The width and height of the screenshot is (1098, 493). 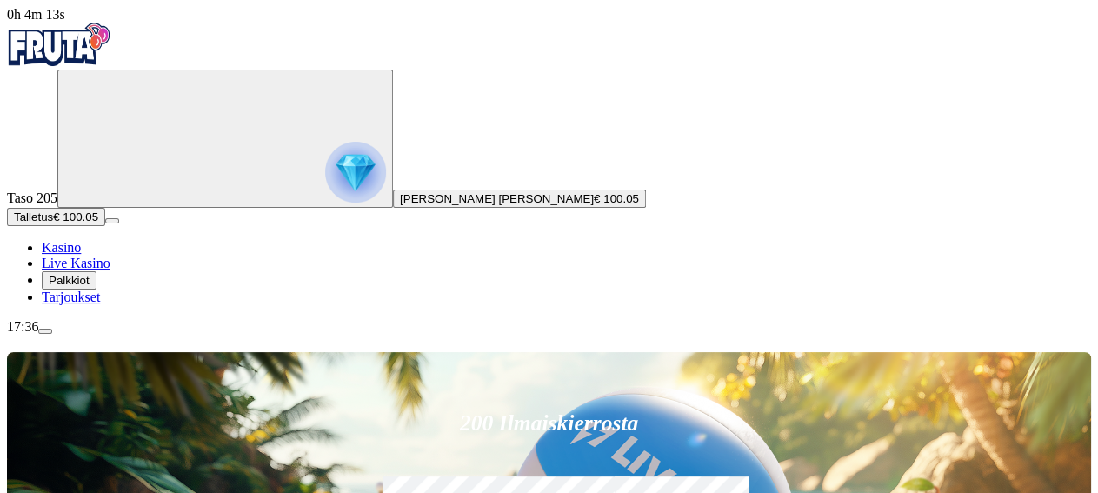 What do you see at coordinates (549, 272) in the screenshot?
I see `nav: Main menu` at bounding box center [549, 272].